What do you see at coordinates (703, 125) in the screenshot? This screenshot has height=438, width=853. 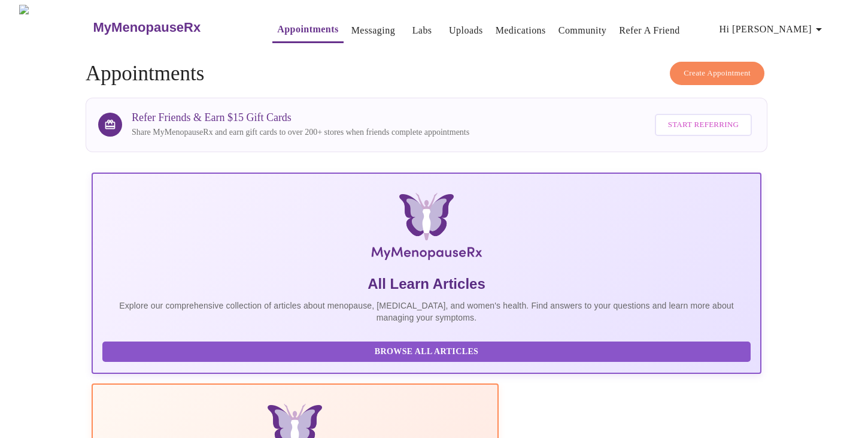 I see `button: Start Referring` at bounding box center [703, 125].